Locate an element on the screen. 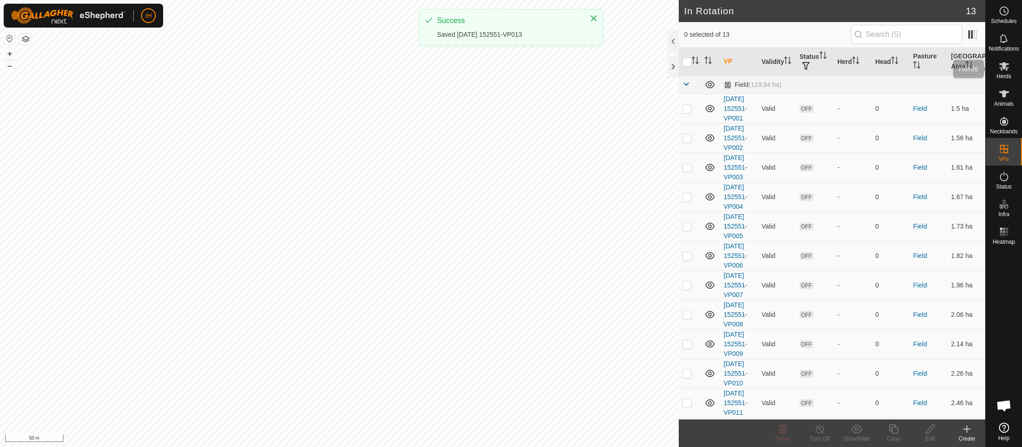 This screenshot has width=1022, height=447. div: Turn Off is located at coordinates (820, 438).